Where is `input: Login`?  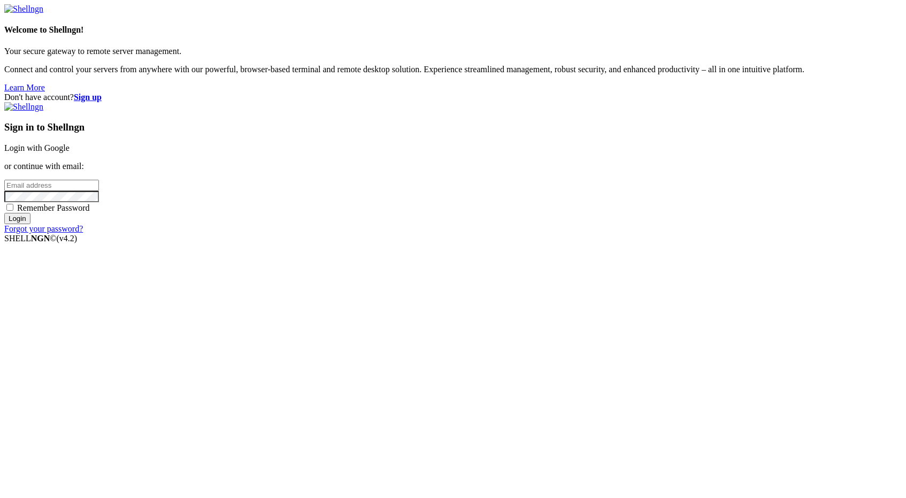
input: Login is located at coordinates (17, 218).